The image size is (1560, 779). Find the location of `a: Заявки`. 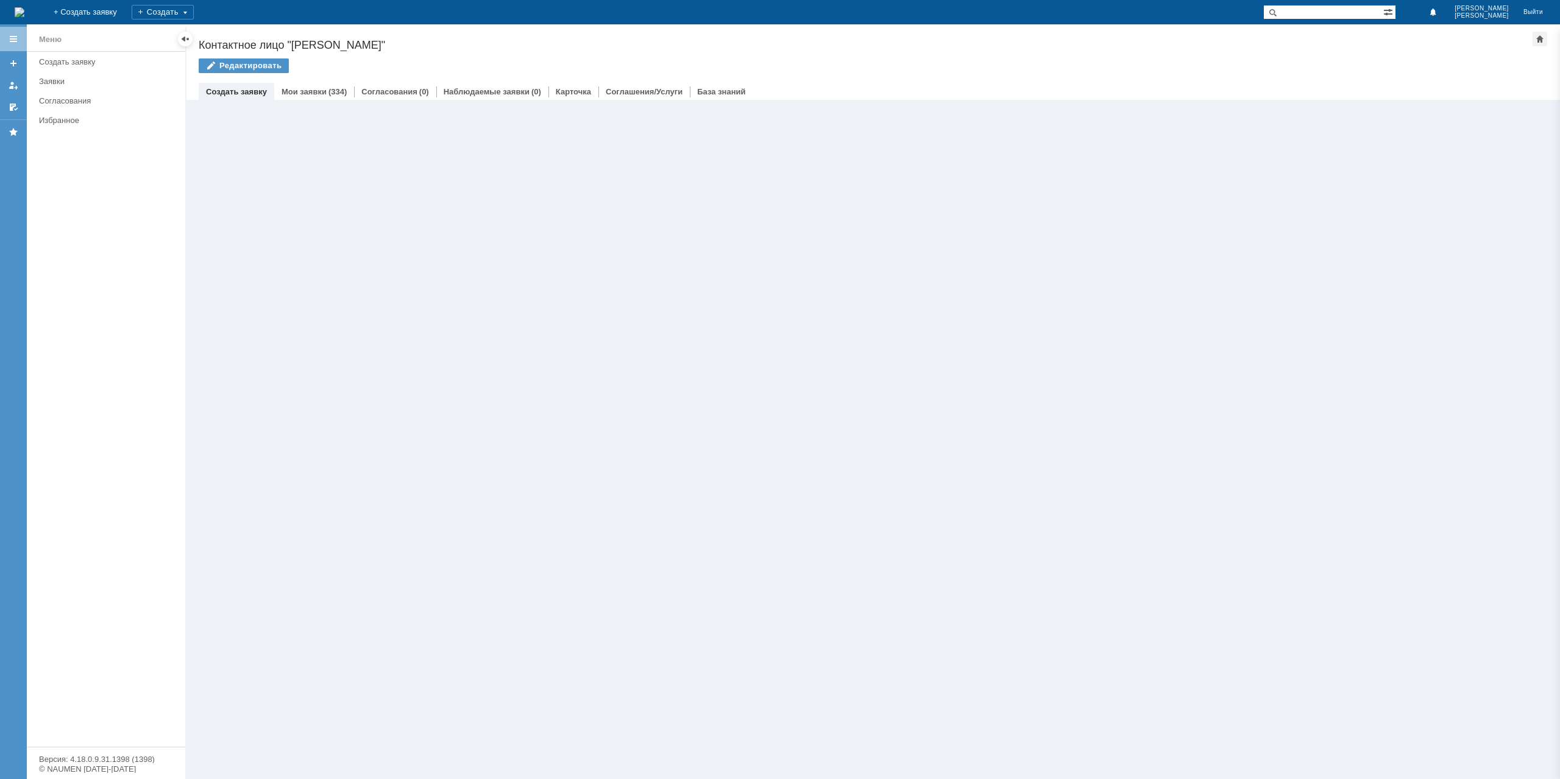

a: Заявки is located at coordinates (108, 81).